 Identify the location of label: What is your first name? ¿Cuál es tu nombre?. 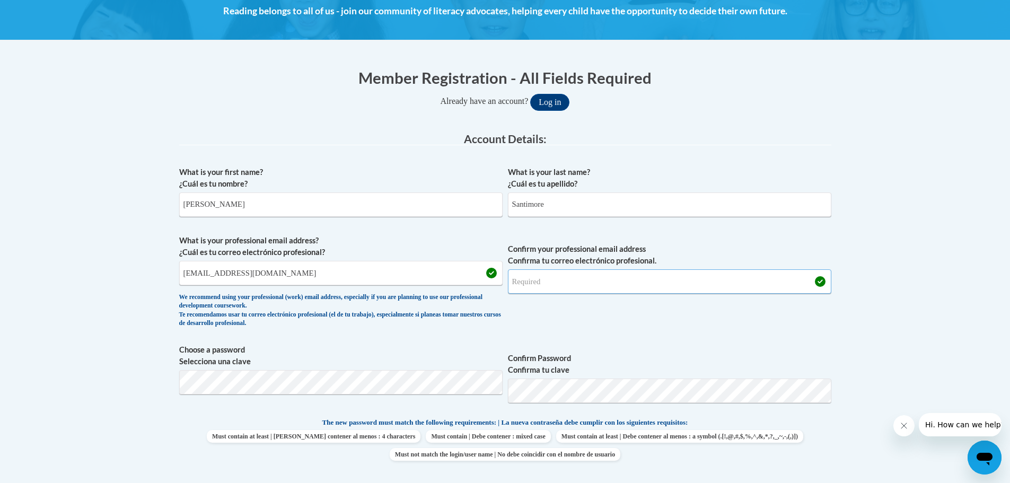
(341, 178).